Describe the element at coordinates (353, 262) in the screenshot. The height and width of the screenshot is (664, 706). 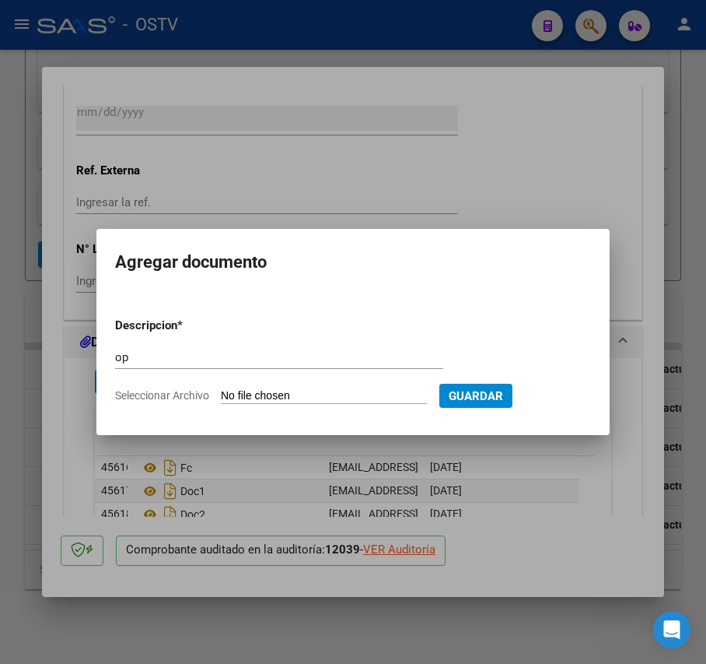
I see `h2: Agregar documento` at that location.